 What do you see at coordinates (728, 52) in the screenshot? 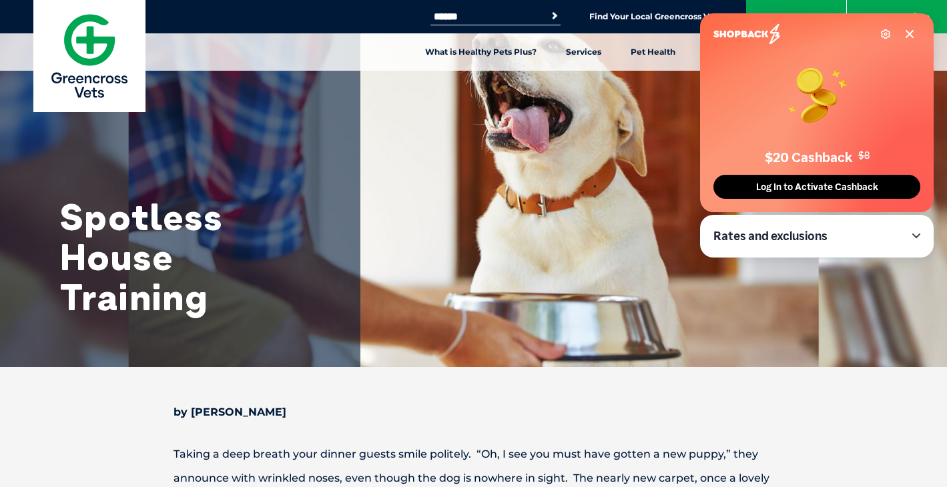
I see `a: Pet Articles` at bounding box center [728, 52].